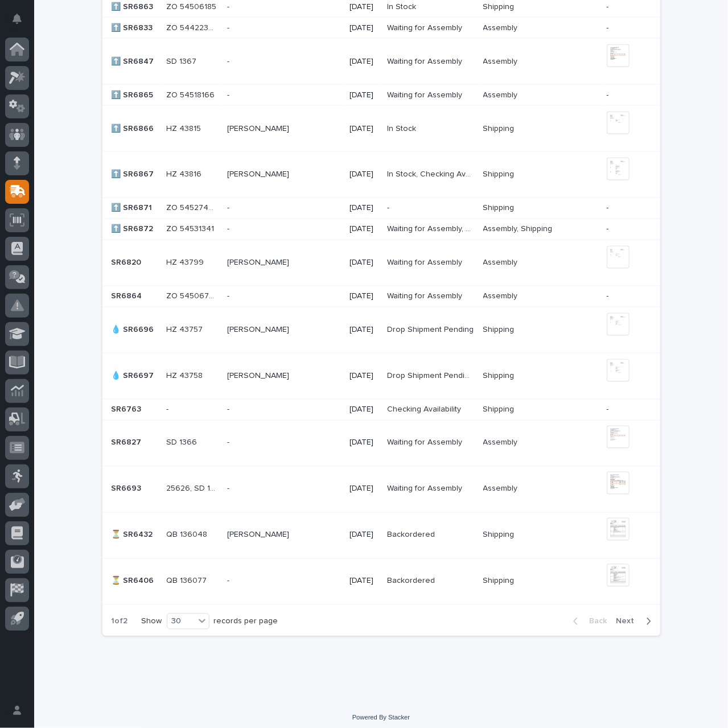  I want to click on p: SR6820, so click(128, 262).